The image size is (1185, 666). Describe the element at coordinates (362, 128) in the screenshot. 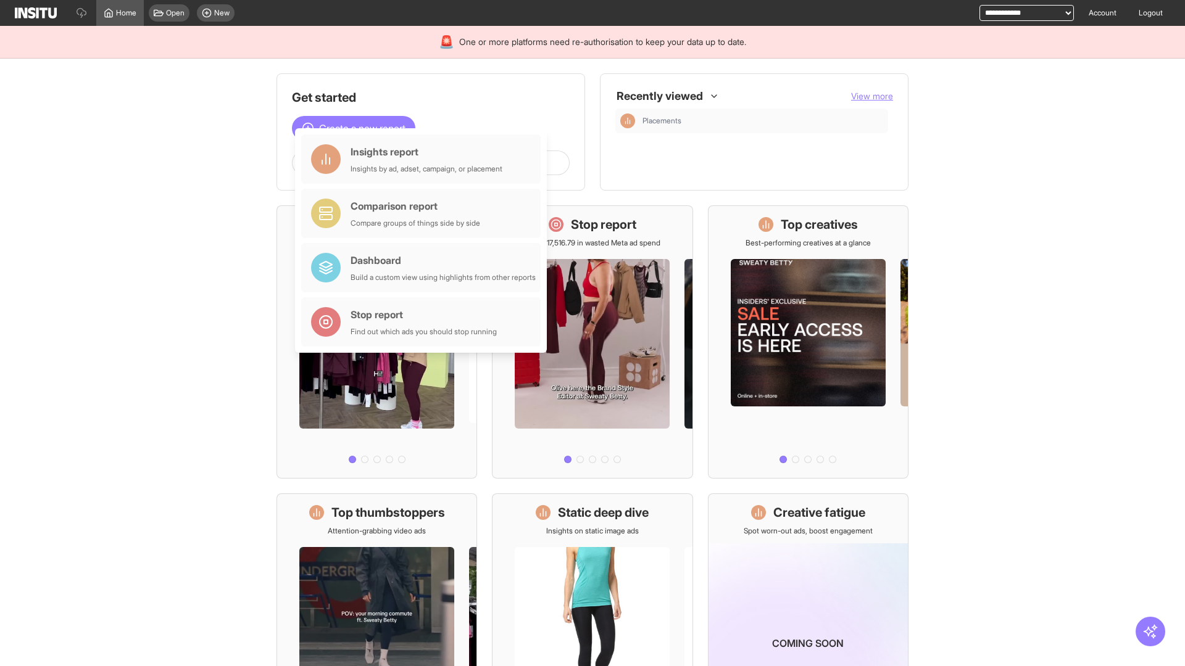

I see `span: Create a new report` at that location.